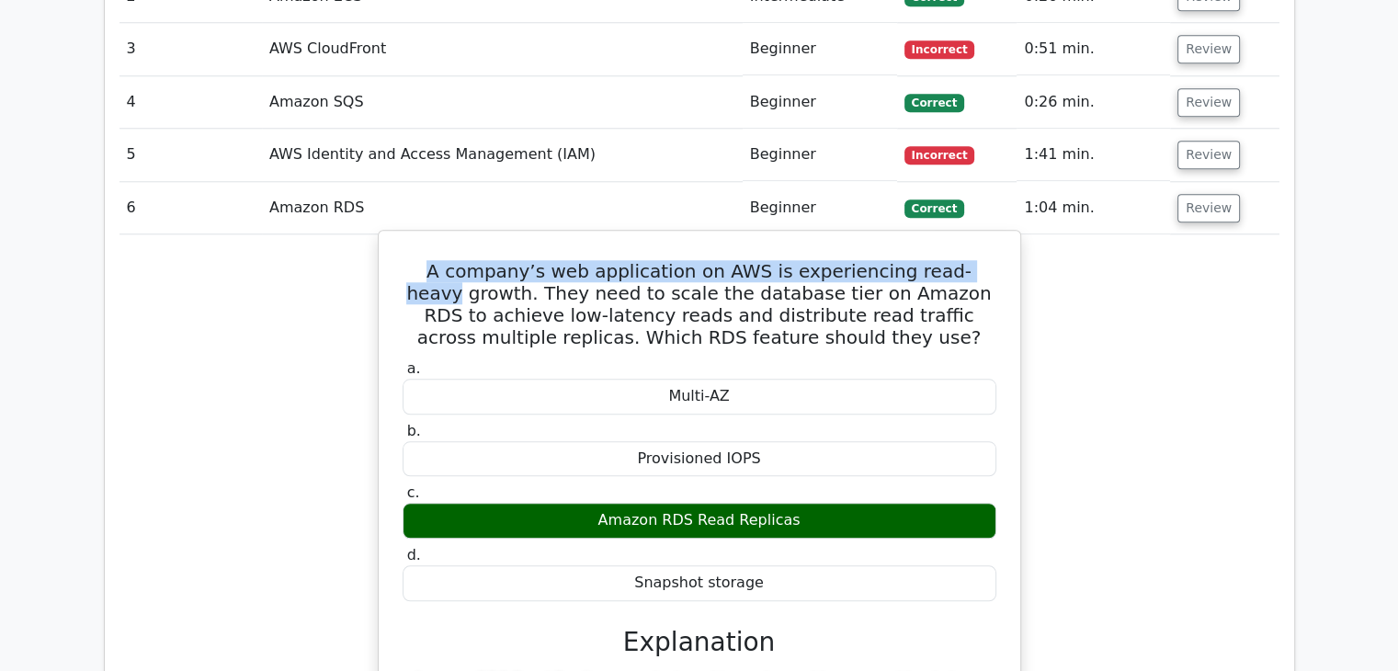  What do you see at coordinates (190, 208) in the screenshot?
I see `td: 6` at bounding box center [190, 208].